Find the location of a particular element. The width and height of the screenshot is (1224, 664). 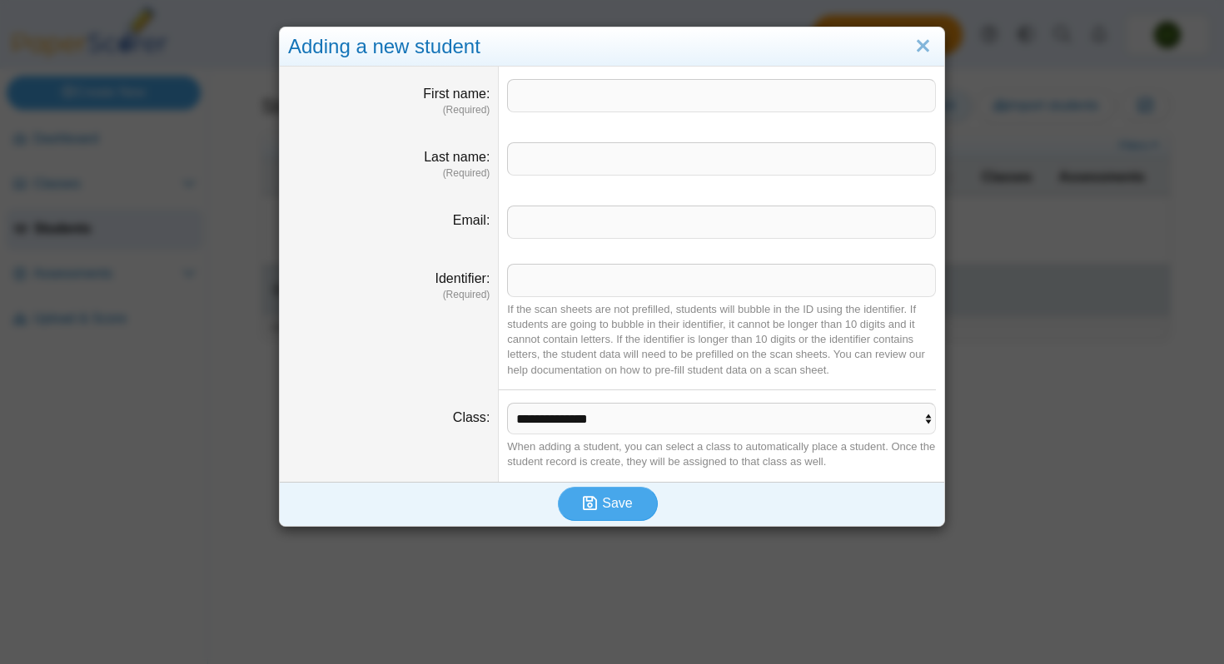

div: If the scan sheets are not prefilled, students will bubble in the ID using the identifier. If stu... is located at coordinates (721, 340).